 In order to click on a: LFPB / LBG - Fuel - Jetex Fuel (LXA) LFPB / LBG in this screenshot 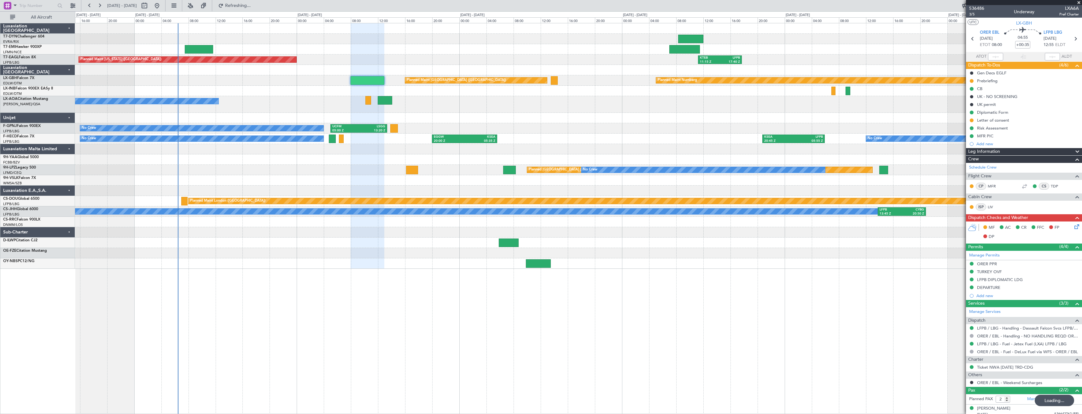, I will do `click(1022, 344)`.